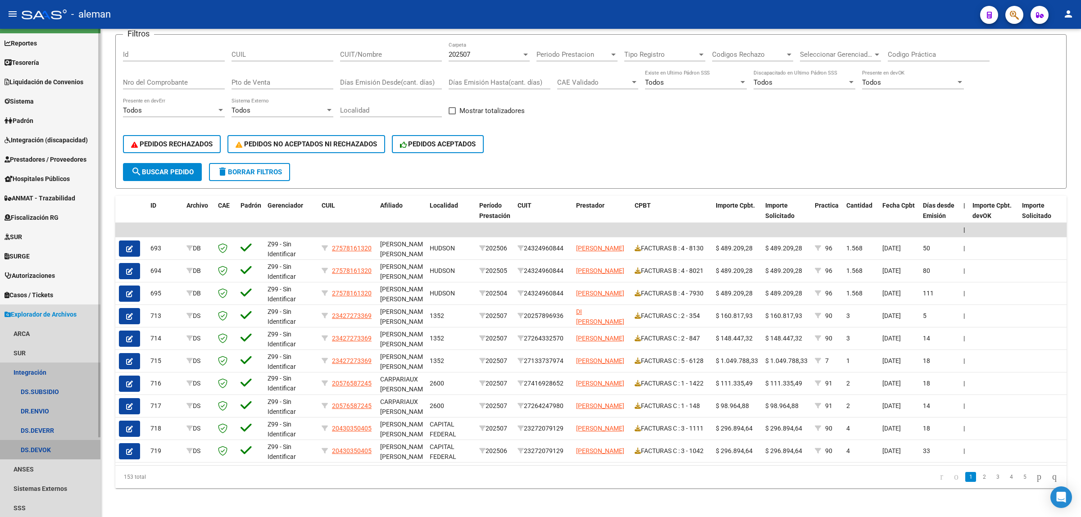  What do you see at coordinates (1043, 216) in the screenshot?
I see `datatable-header-cell: Importe Solicitado devOK` at bounding box center [1043, 216].